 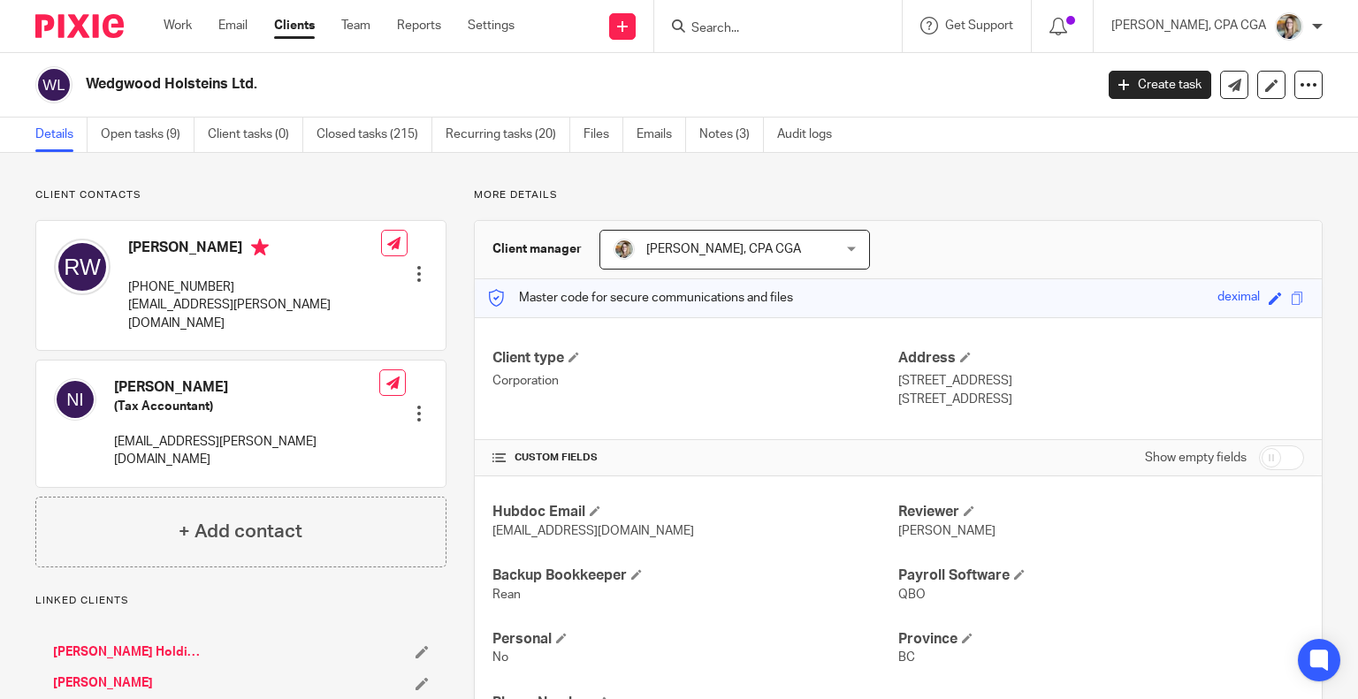 I want to click on p: Corporation, so click(x=695, y=381).